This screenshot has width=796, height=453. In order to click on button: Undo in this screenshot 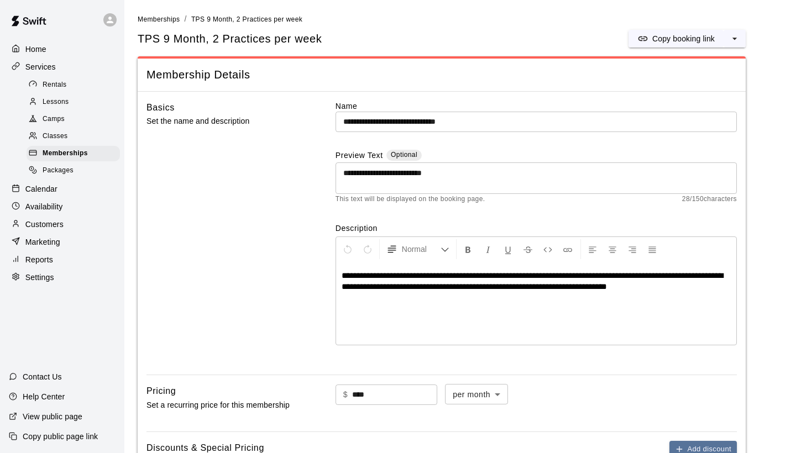, I will do `click(347, 249)`.